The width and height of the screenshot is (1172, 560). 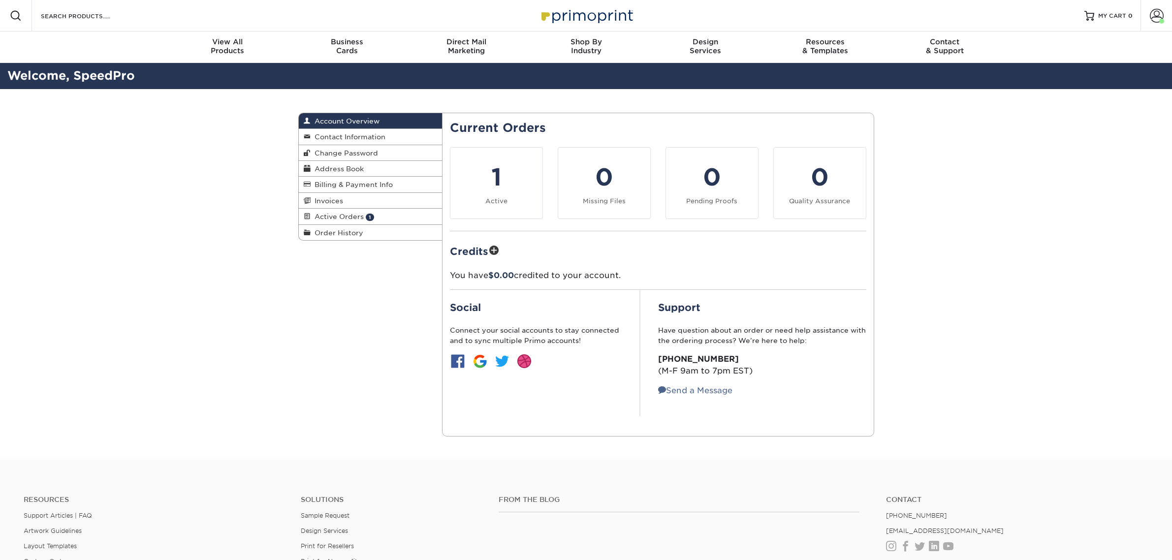 I want to click on img: btn-facebook.jpg, so click(x=458, y=361).